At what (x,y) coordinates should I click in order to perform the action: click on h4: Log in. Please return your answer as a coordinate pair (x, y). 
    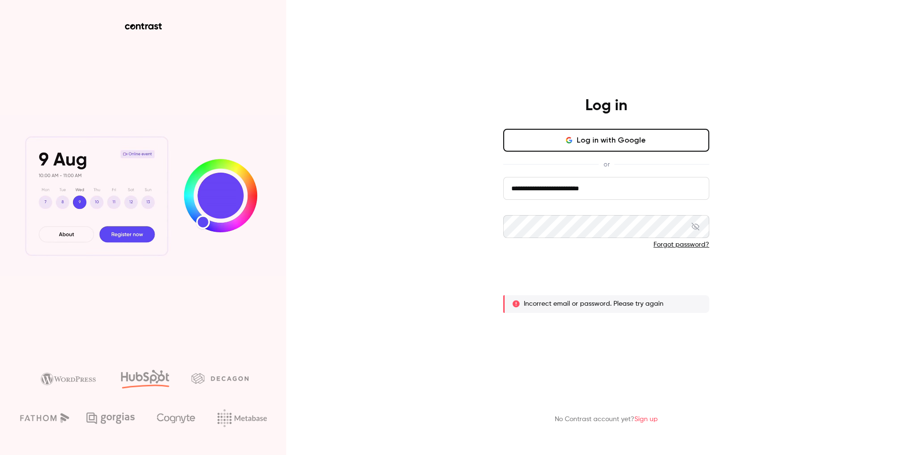
    Looking at the image, I should click on (606, 106).